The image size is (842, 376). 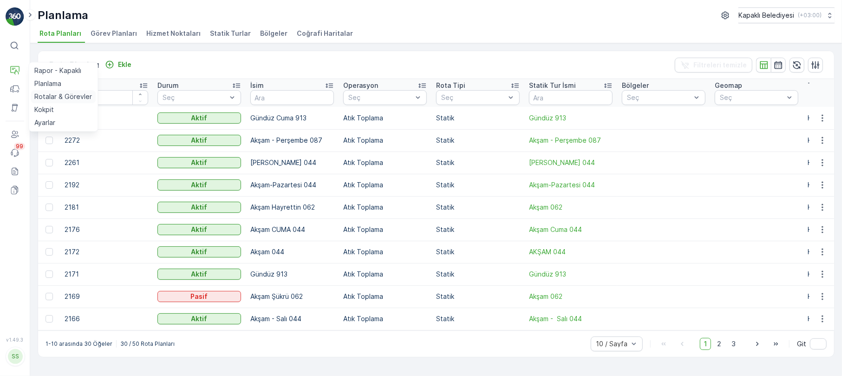 What do you see at coordinates (570, 296) in the screenshot?
I see `span: Akşam 062` at bounding box center [570, 296].